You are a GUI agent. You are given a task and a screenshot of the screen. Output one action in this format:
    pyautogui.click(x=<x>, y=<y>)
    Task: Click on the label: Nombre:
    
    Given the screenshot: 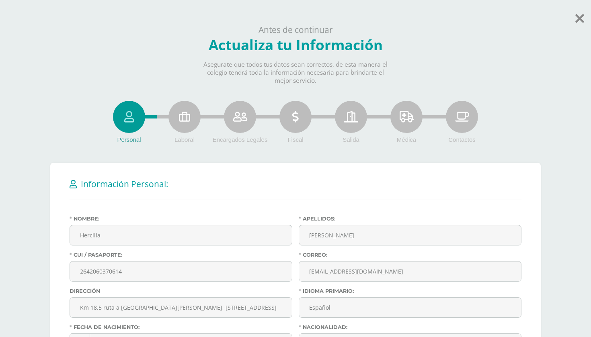 What is the action you would take?
    pyautogui.click(x=181, y=219)
    